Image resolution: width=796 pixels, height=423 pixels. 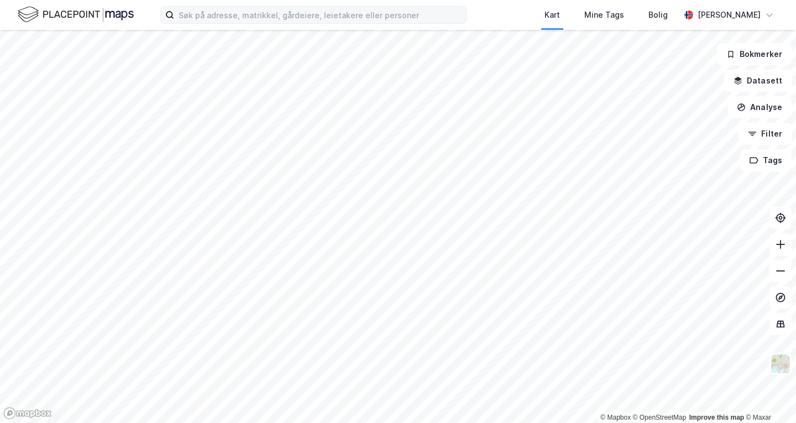 I want to click on div: Kontrollprogram for chat, so click(x=769, y=397).